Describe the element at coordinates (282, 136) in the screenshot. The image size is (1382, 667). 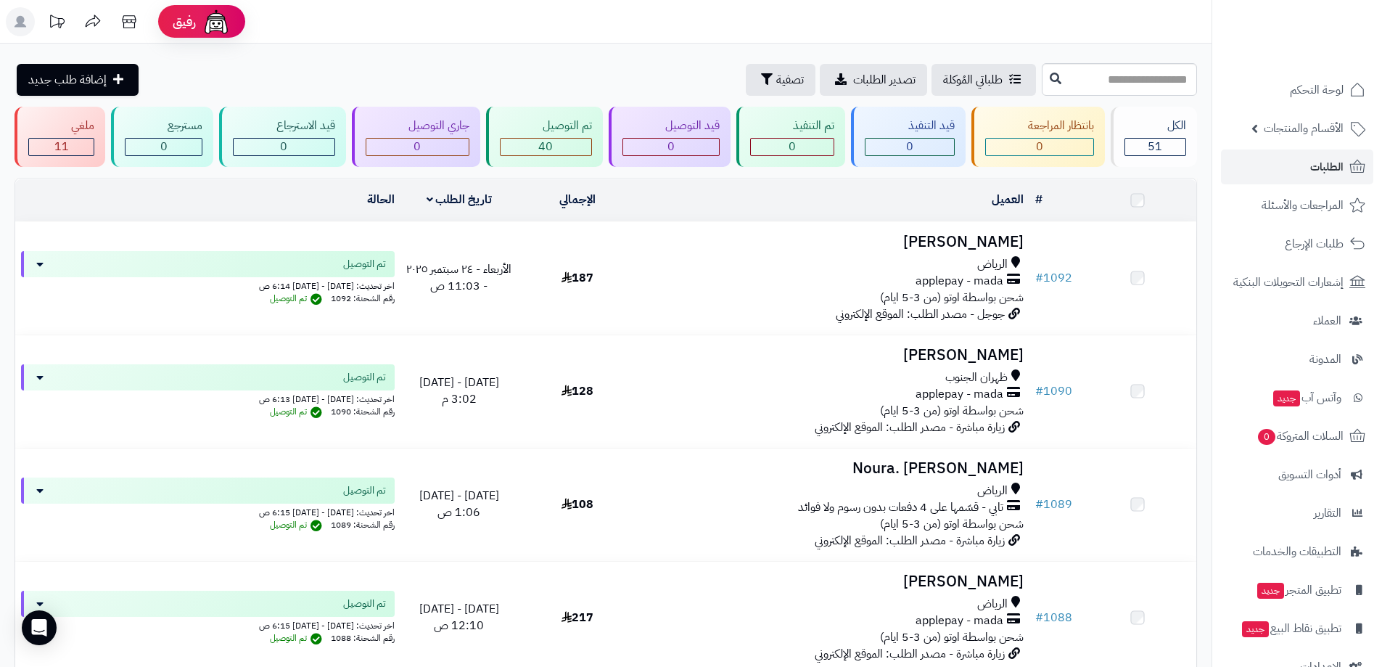
I see `a: قيد الاسترجاع 0` at that location.